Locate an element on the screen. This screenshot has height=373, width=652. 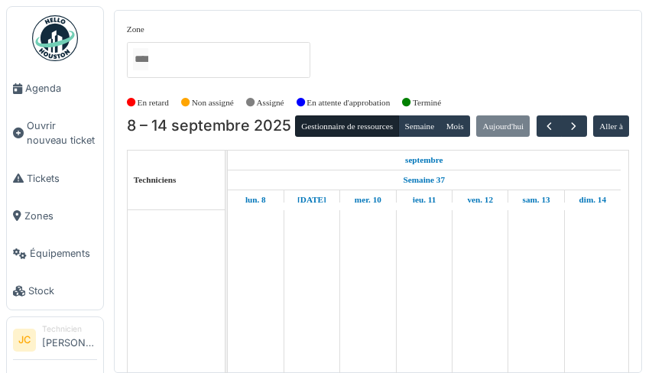
label: En attente d'approbation is located at coordinates (348, 102).